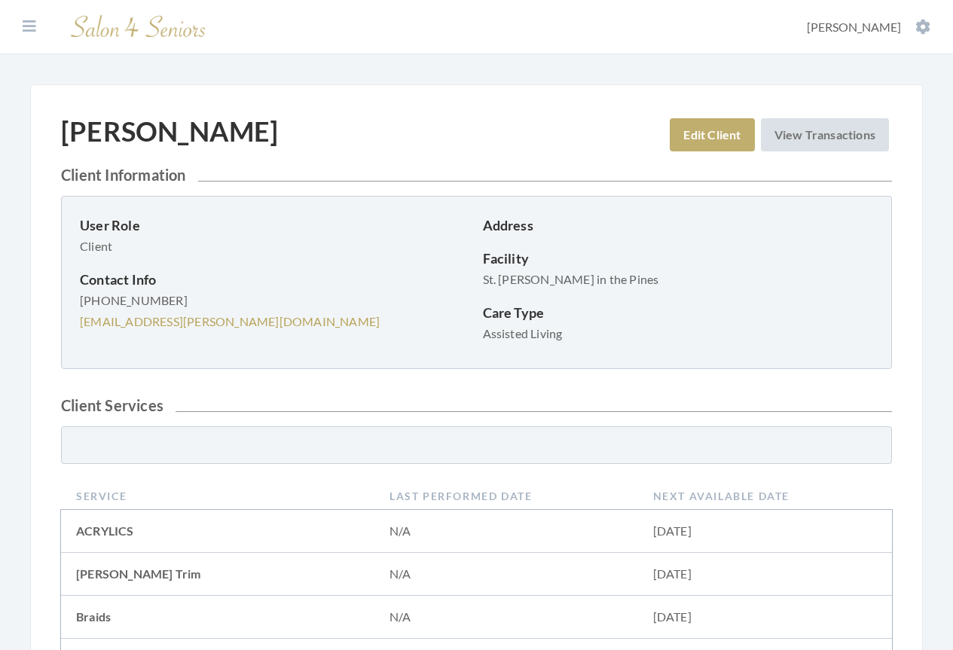 The width and height of the screenshot is (953, 650). What do you see at coordinates (476, 175) in the screenshot?
I see `h2: Client Information` at bounding box center [476, 175].